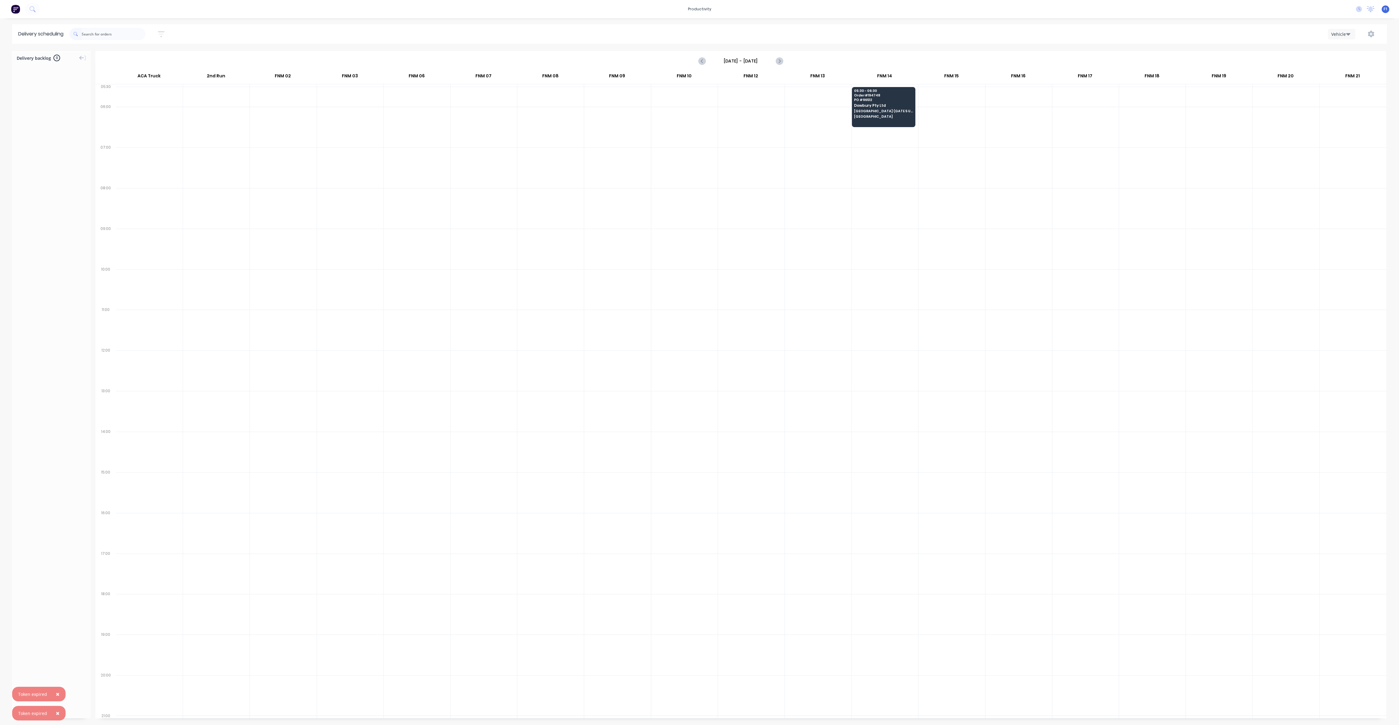  I want to click on div: FNM 09, so click(617, 77).